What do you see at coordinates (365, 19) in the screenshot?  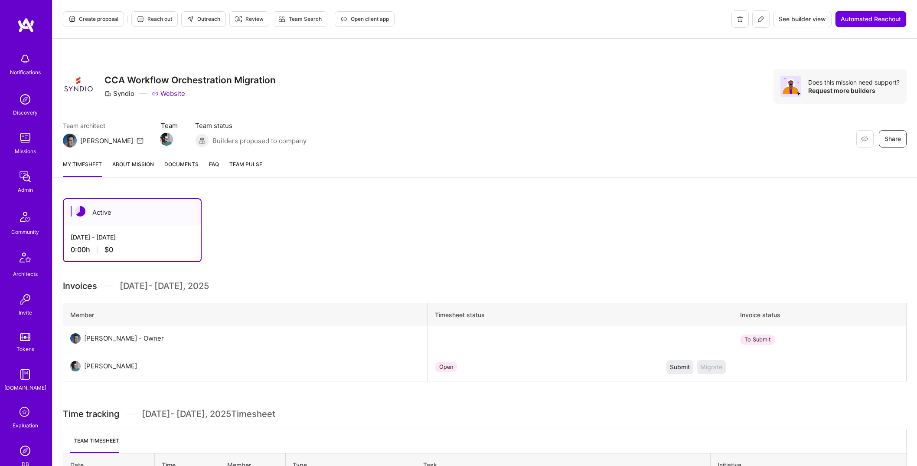 I see `button: Open client app` at bounding box center [365, 19].